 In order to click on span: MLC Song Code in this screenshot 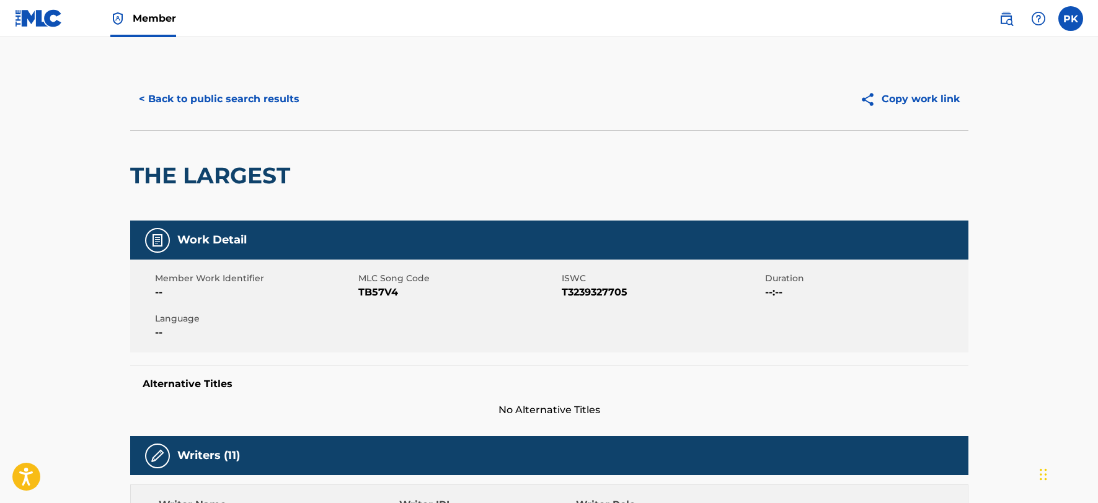, I will do `click(458, 278)`.